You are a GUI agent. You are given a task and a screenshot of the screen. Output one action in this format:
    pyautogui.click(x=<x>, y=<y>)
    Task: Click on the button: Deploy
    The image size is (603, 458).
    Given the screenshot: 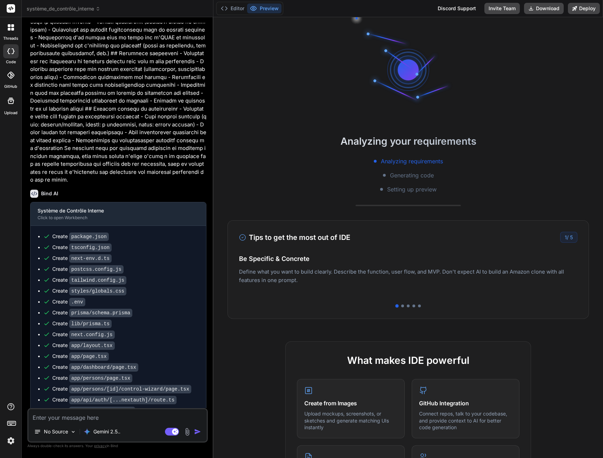 What is the action you would take?
    pyautogui.click(x=584, y=8)
    